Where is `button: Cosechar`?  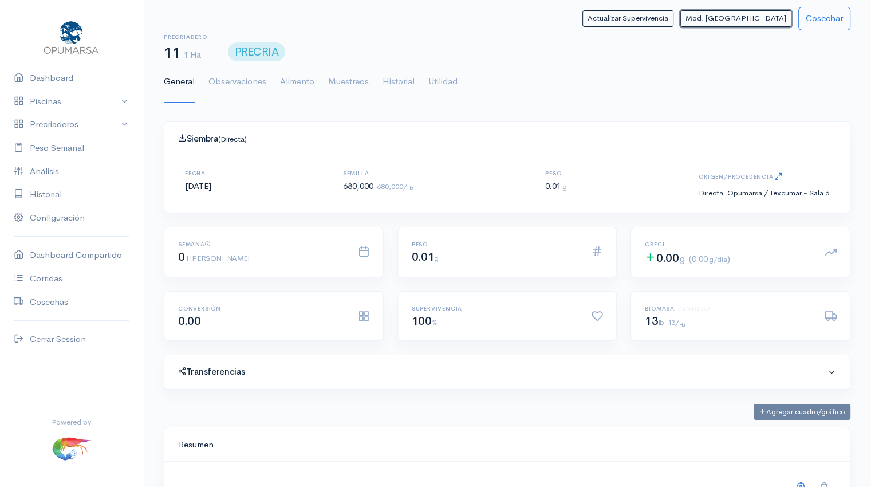
button: Cosechar is located at coordinates (824, 18).